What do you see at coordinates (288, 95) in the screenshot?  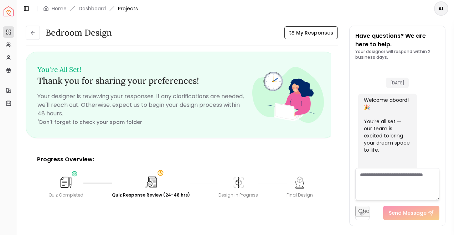 I see `img: Fun quiz review - image` at bounding box center [288, 95].